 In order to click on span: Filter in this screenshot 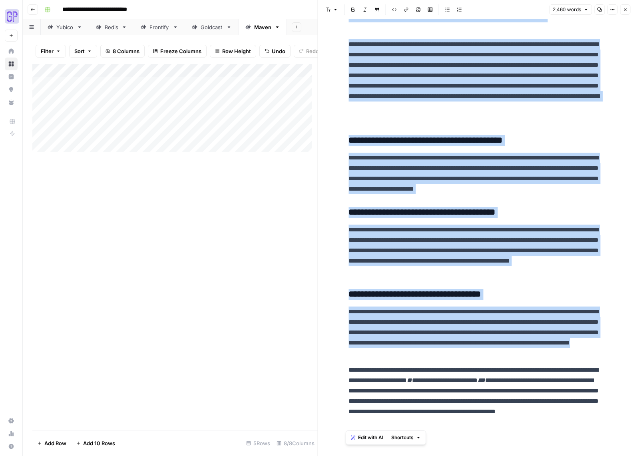, I will do `click(47, 51)`.